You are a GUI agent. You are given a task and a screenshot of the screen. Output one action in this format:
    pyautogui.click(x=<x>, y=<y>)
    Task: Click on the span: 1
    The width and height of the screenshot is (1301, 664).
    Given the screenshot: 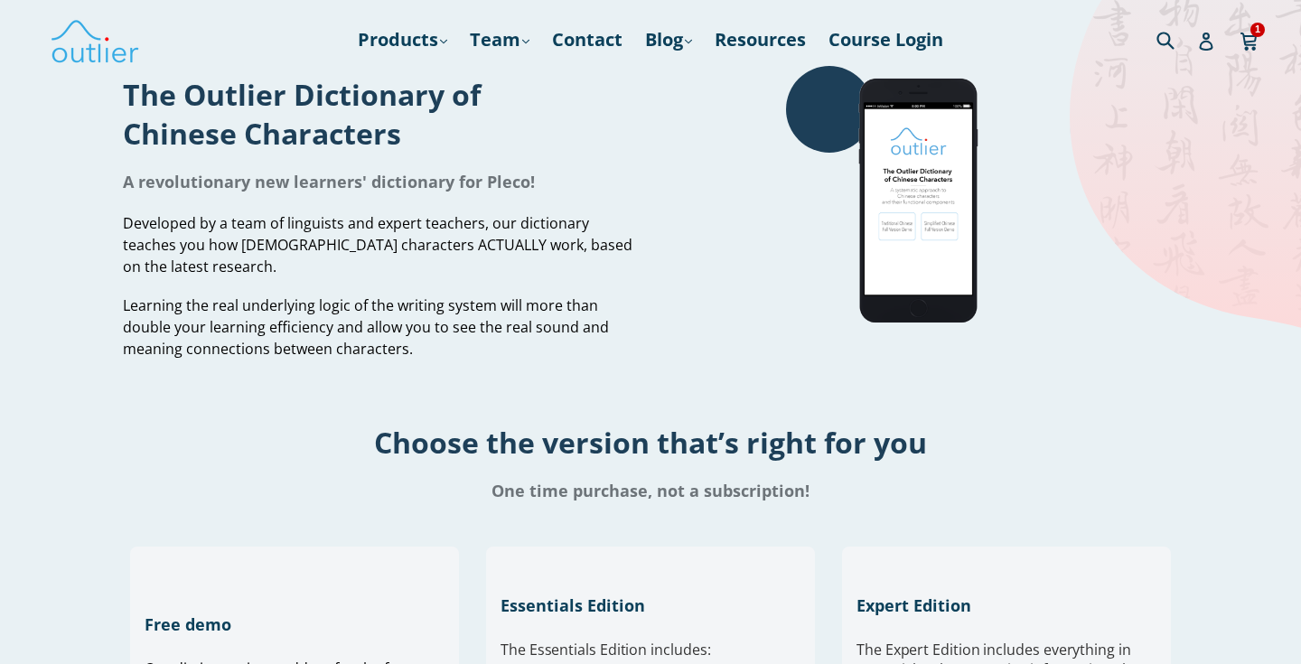 What is the action you would take?
    pyautogui.click(x=1257, y=29)
    